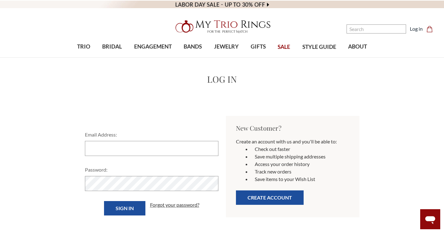 The image size is (444, 233). What do you see at coordinates (319, 47) in the screenshot?
I see `a: STYLE GUIDE` at bounding box center [319, 47].